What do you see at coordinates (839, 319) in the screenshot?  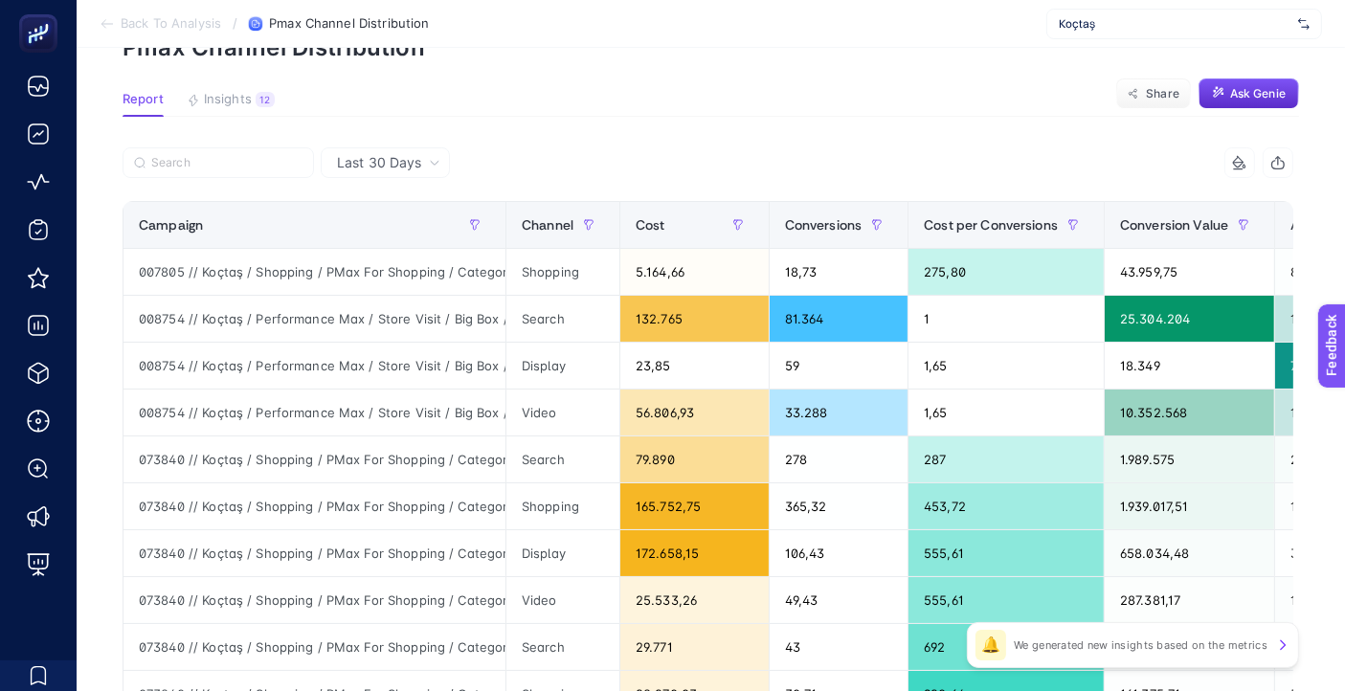 I see `div: 81.364` at bounding box center [839, 319].